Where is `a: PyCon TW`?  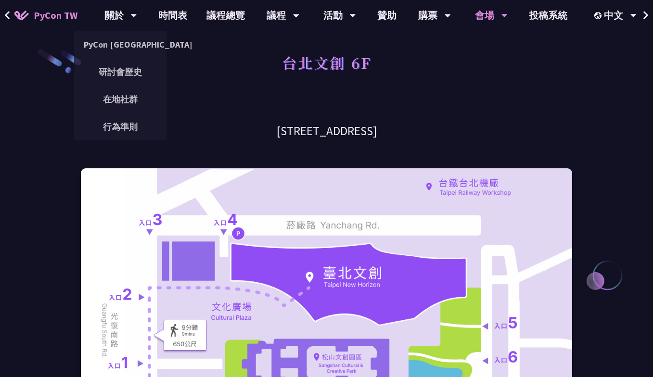
a: PyCon TW is located at coordinates (46, 15).